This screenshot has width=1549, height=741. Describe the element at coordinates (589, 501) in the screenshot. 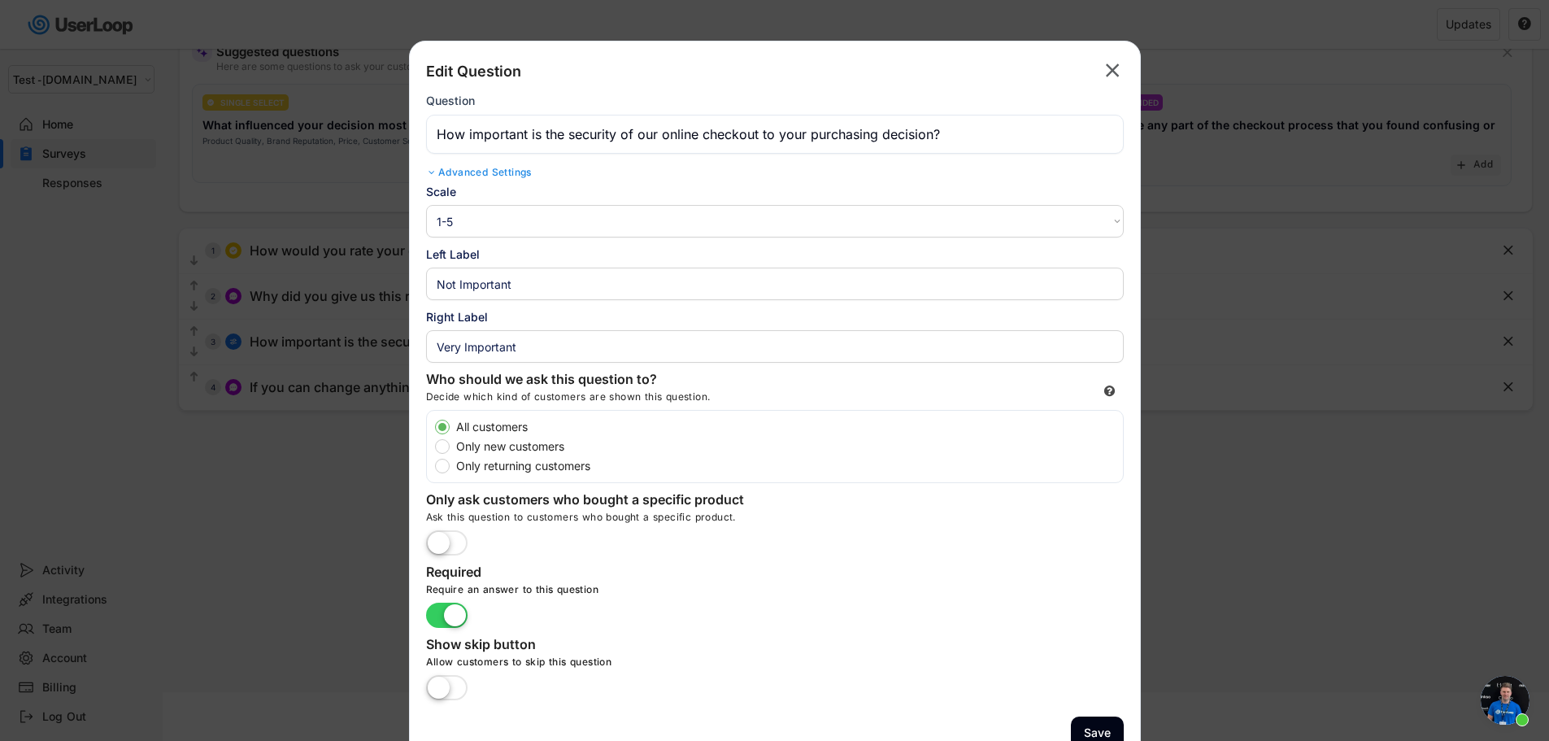

I see `div: Only ask customers who bought a specific product` at that location.